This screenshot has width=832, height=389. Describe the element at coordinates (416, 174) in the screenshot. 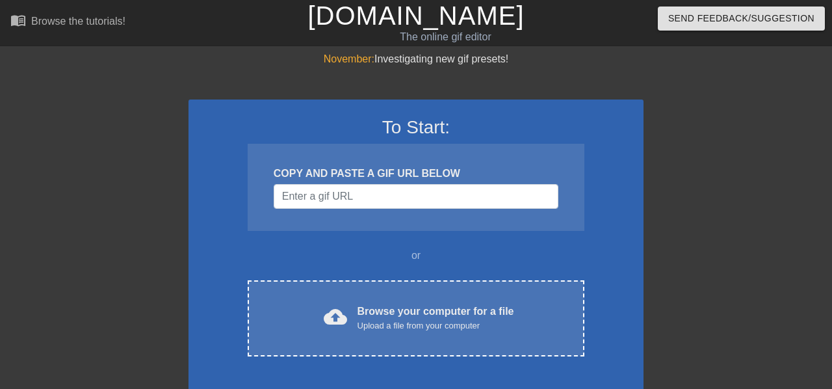

I see `div: COPY AND PASTE A GIF URL BELOW` at that location.